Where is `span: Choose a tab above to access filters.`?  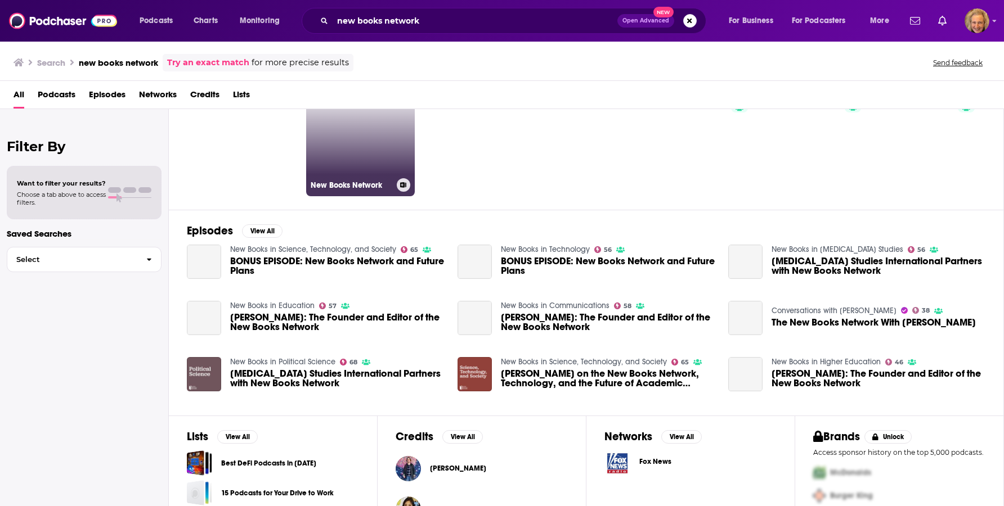
span: Choose a tab above to access filters. is located at coordinates (61, 199).